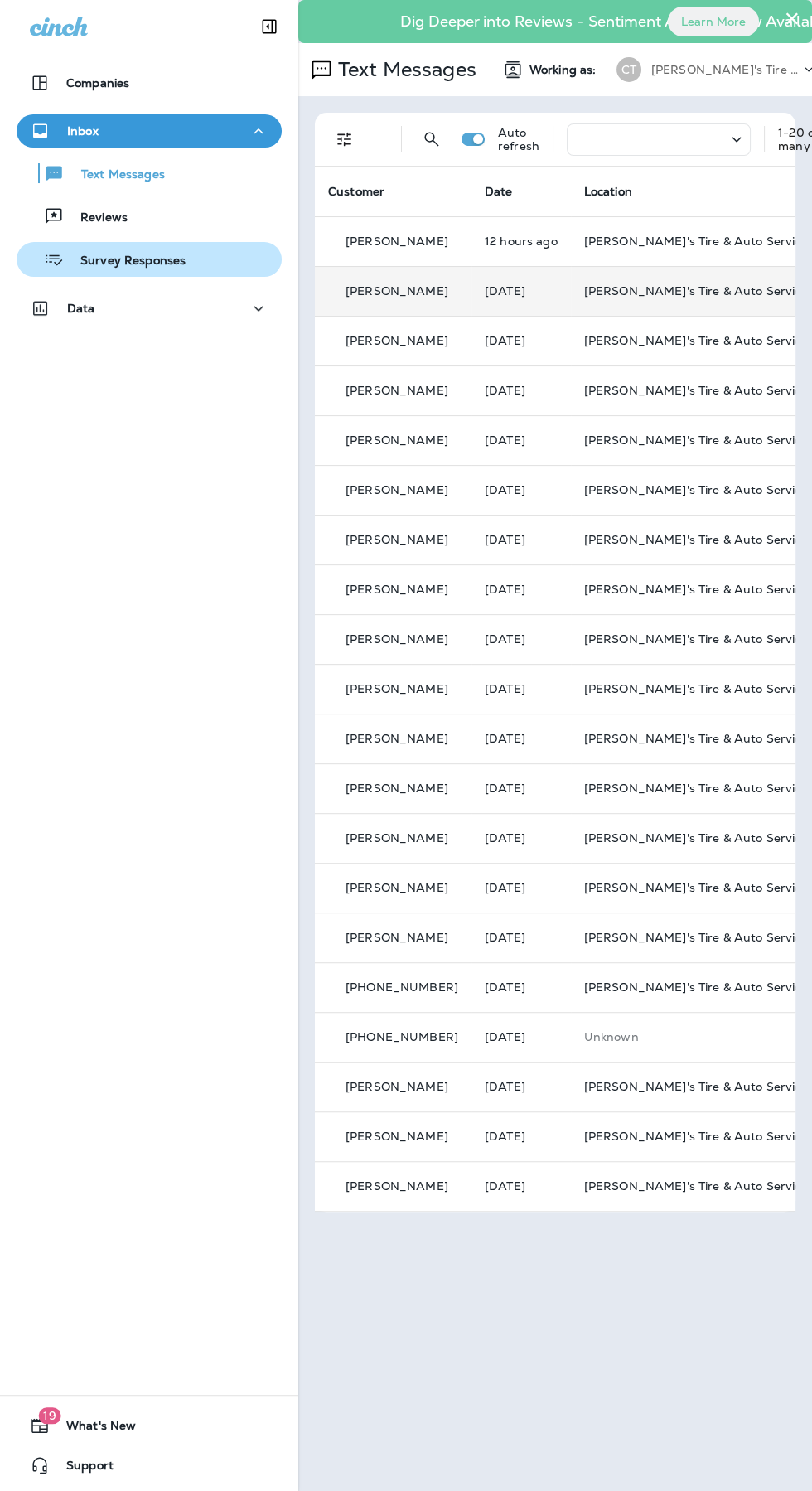 The width and height of the screenshot is (812, 1491). What do you see at coordinates (49, 1416) in the screenshot?
I see `span: 19` at bounding box center [49, 1416].